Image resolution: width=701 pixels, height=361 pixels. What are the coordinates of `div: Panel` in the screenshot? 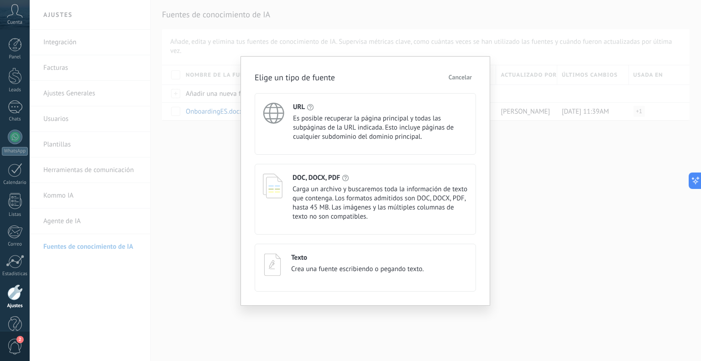 It's located at (15, 57).